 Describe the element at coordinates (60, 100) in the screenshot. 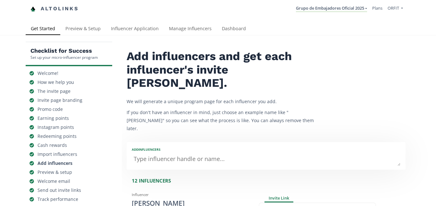

I see `div: Invite page branding` at that location.